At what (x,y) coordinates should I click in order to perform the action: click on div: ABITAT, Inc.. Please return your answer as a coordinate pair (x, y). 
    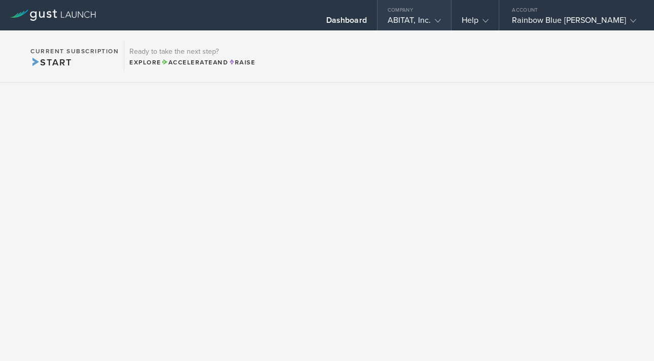
    Looking at the image, I should click on (414, 23).